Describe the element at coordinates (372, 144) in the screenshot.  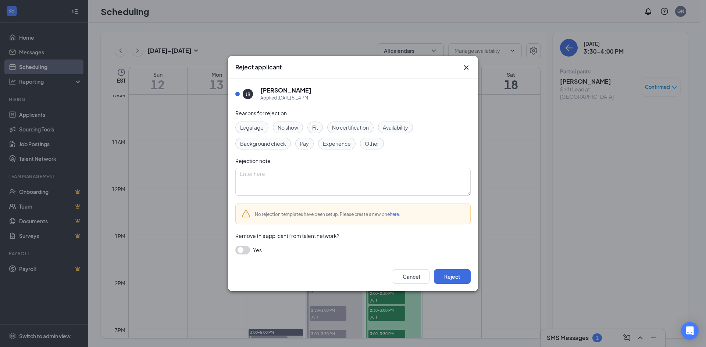
I see `span: Other` at that location.